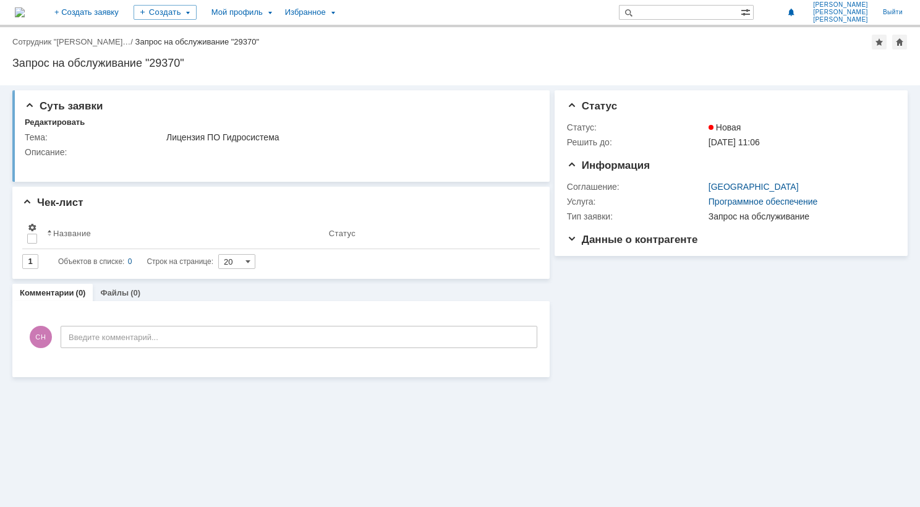  What do you see at coordinates (53, 202) in the screenshot?
I see `span: Чек-лист` at bounding box center [53, 202].